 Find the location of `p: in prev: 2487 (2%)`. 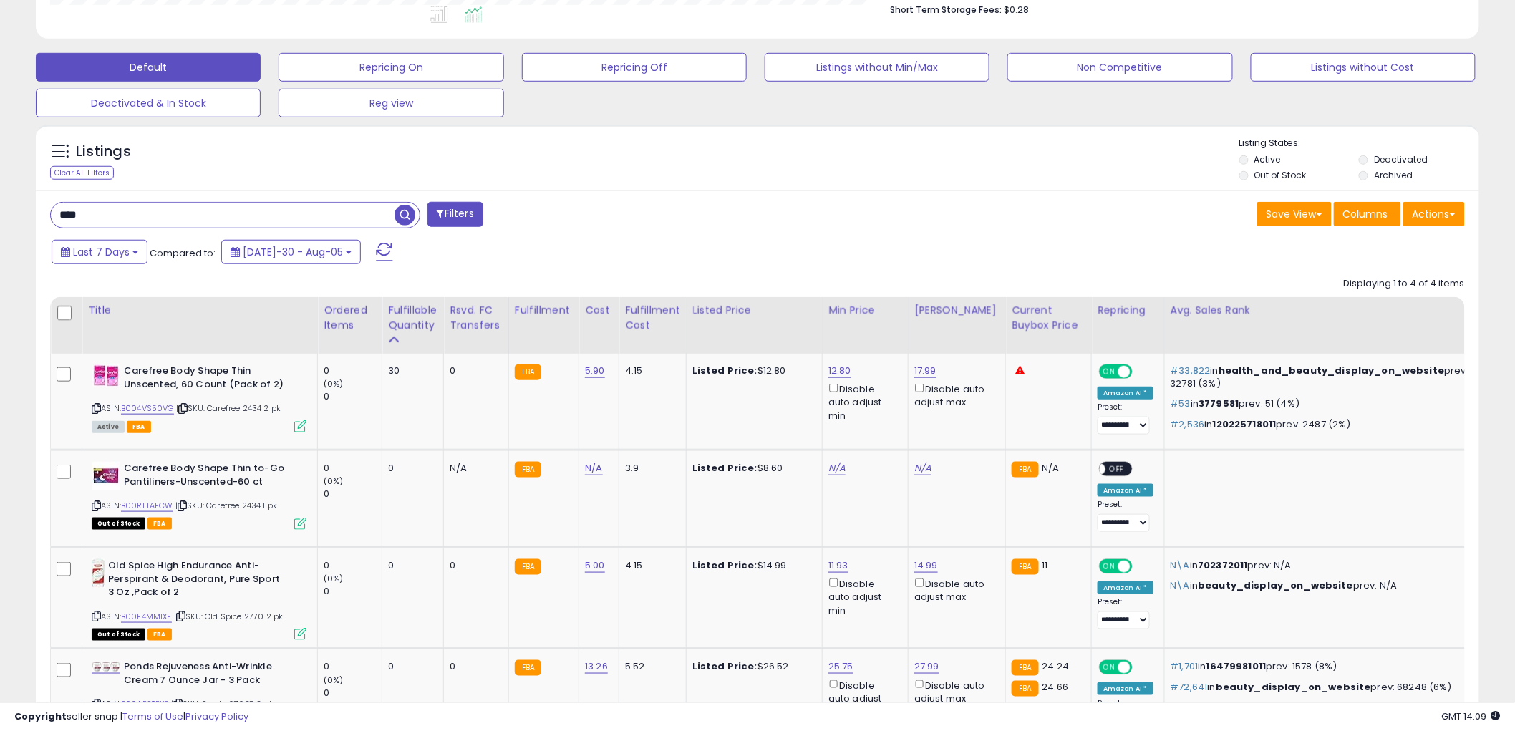

p: in prev: 2487 (2%) is located at coordinates (1319, 424).